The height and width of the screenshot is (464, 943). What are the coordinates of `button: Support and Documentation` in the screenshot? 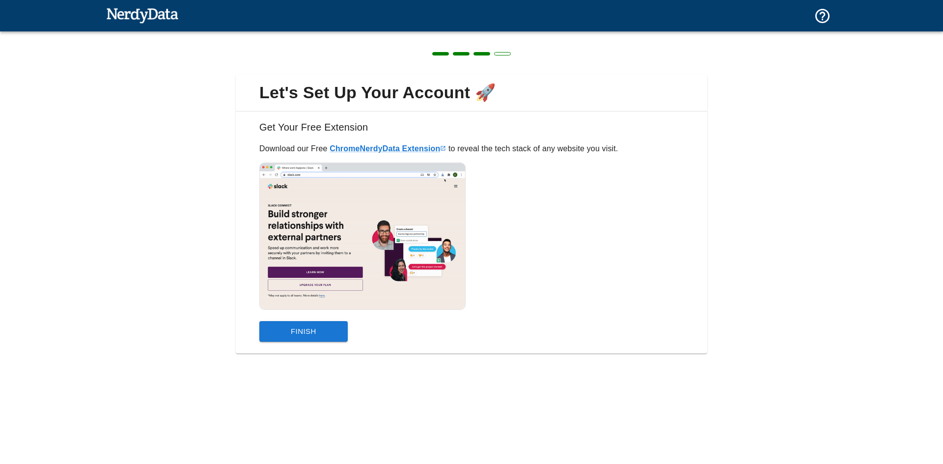 It's located at (823, 16).